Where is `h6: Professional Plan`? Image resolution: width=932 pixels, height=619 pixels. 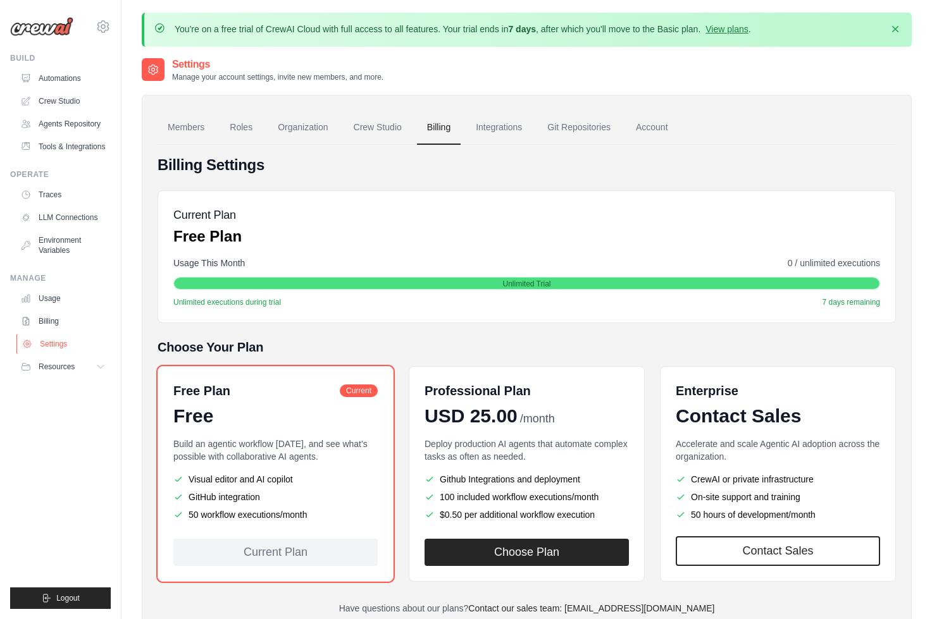
h6: Professional Plan is located at coordinates (478, 391).